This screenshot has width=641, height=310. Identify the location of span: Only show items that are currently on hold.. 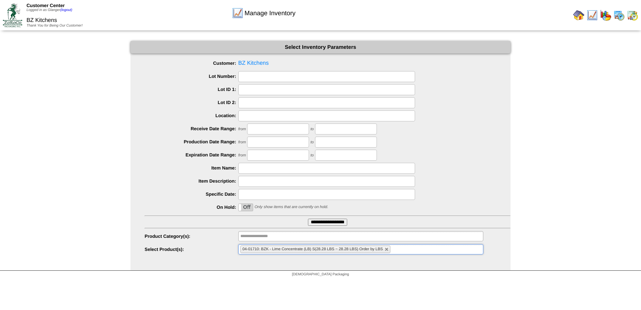
(291, 207).